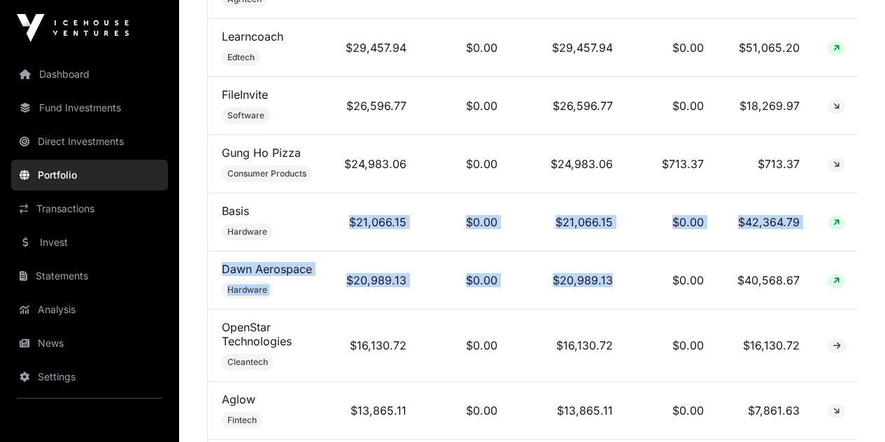  Describe the element at coordinates (90, 276) in the screenshot. I see `a: Statements` at that location.